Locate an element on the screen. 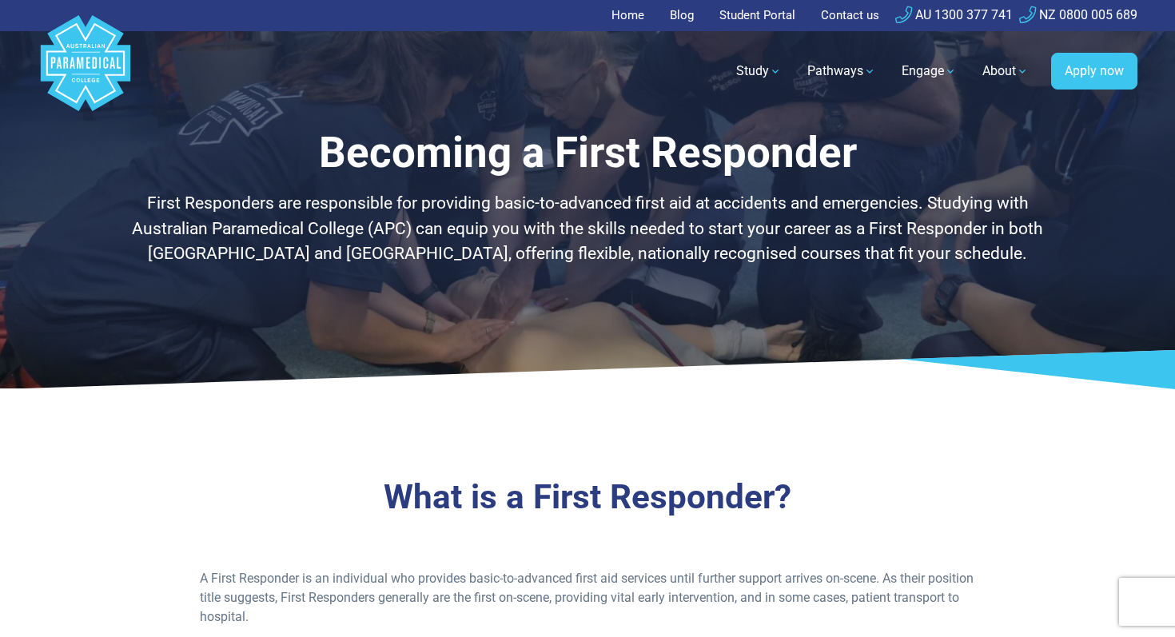 The width and height of the screenshot is (1175, 637). a: Pathways is located at coordinates (841, 71).